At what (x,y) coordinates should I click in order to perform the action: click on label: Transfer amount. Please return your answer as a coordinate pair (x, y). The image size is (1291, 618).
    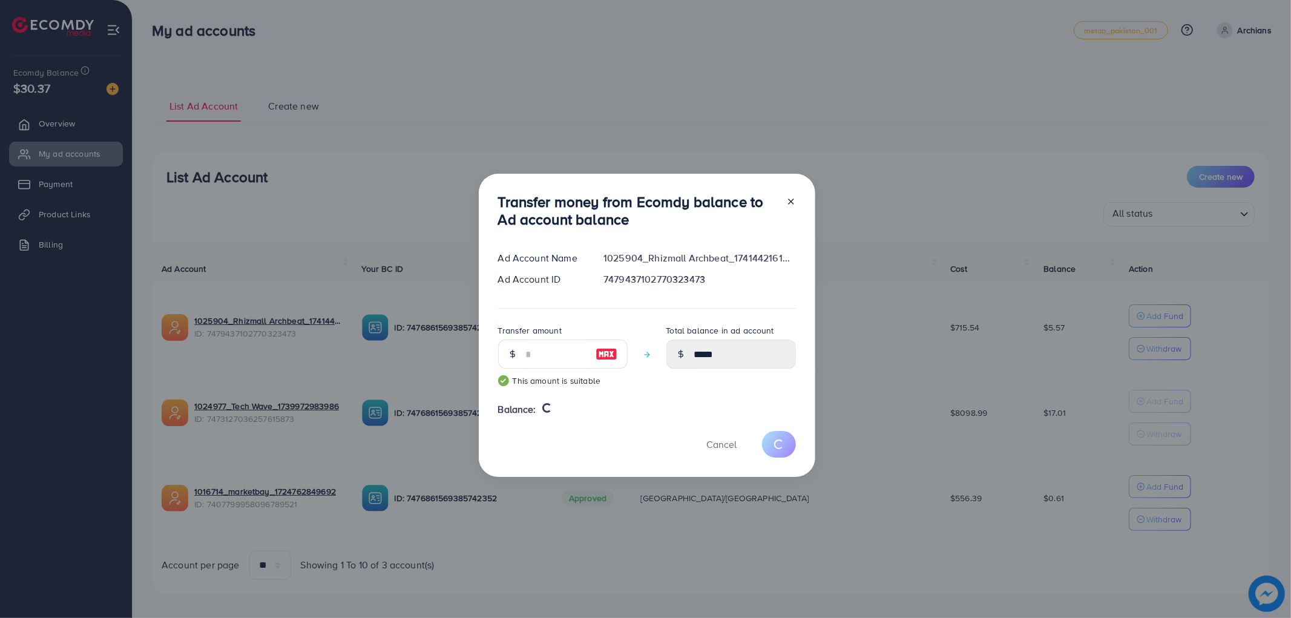
    Looking at the image, I should click on (530, 331).